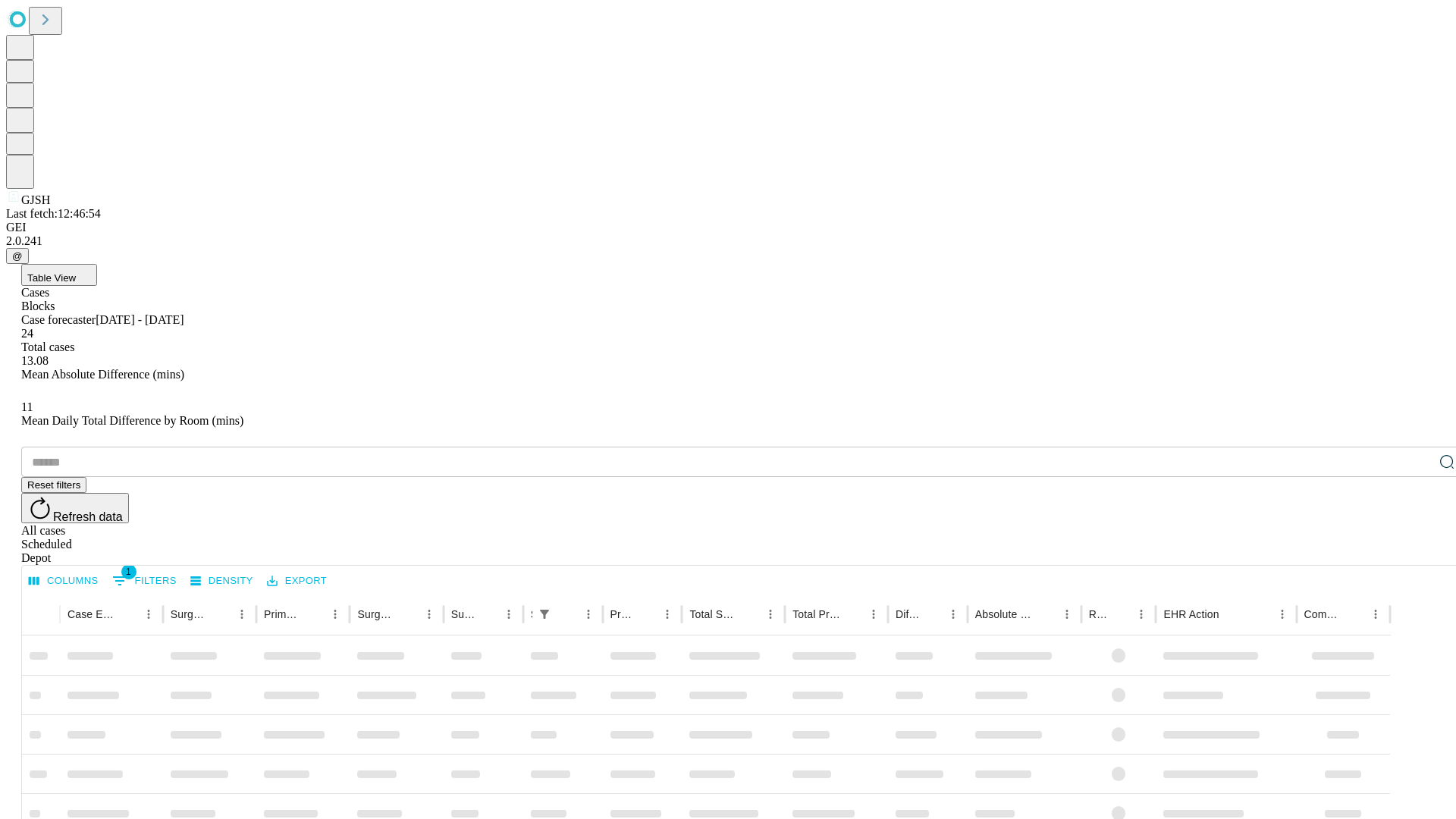 This screenshot has width=1456, height=819. I want to click on span: 24, so click(27, 333).